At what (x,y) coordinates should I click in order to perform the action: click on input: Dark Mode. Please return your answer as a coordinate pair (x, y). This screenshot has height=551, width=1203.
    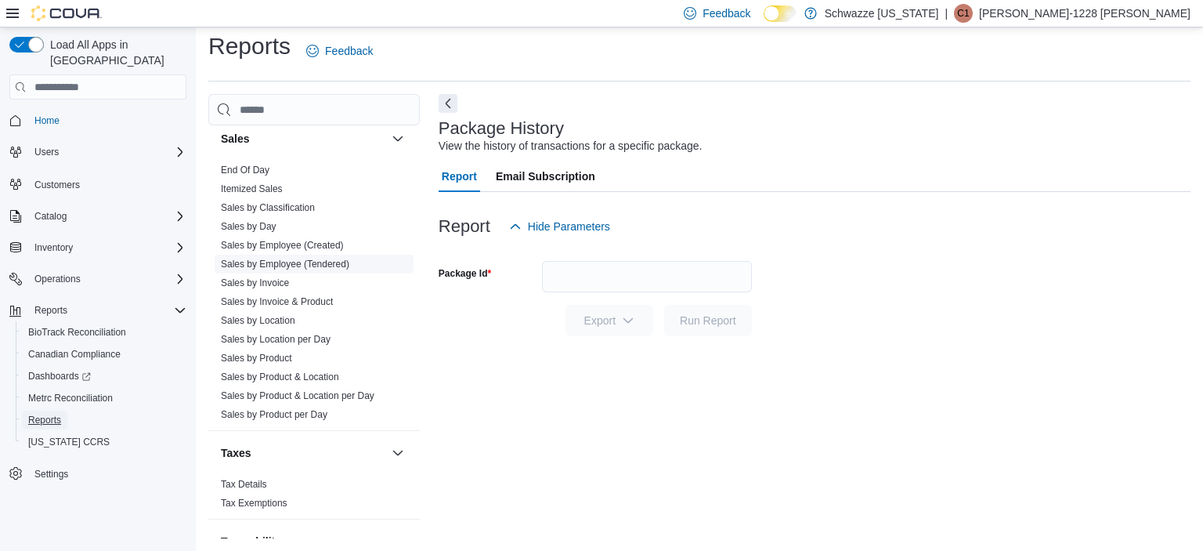
    Looking at the image, I should click on (780, 13).